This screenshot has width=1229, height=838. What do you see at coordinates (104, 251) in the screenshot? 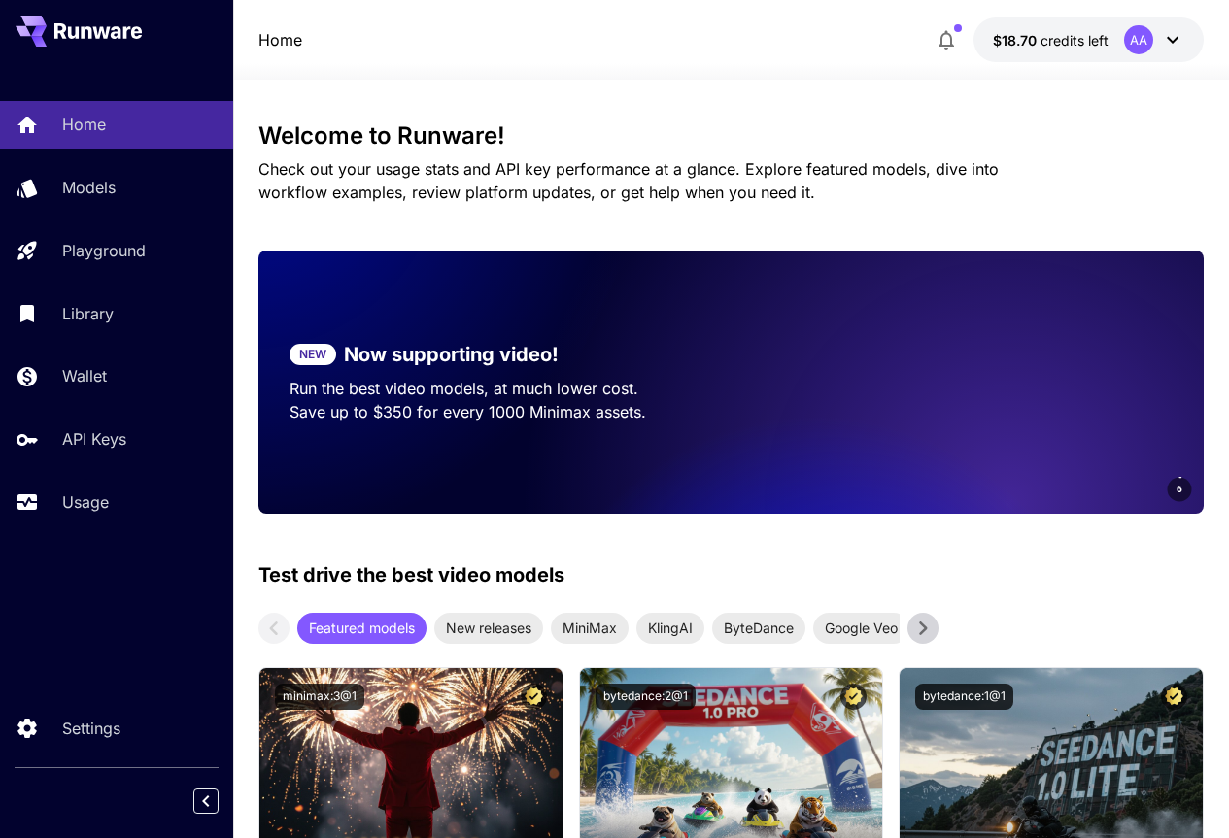
I see `p: Playground` at bounding box center [104, 251].